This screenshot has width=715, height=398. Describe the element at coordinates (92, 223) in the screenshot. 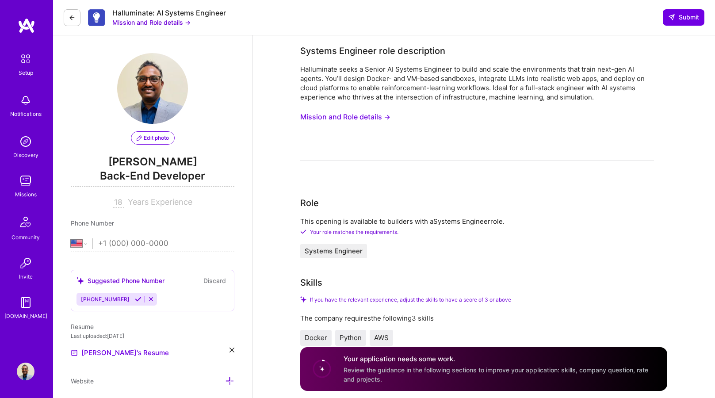

I see `span: Phone Number` at that location.